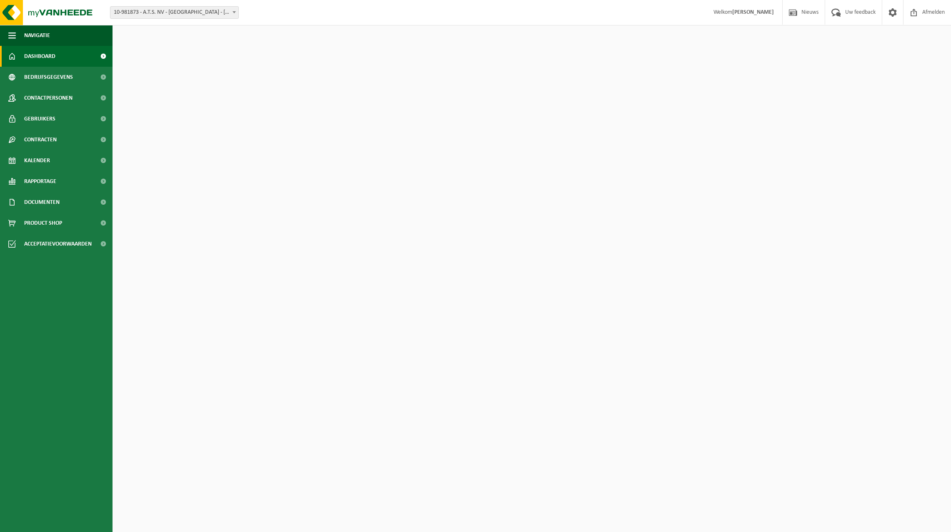 The height and width of the screenshot is (532, 951). What do you see at coordinates (58, 244) in the screenshot?
I see `span: Acceptatievoorwaarden` at bounding box center [58, 244].